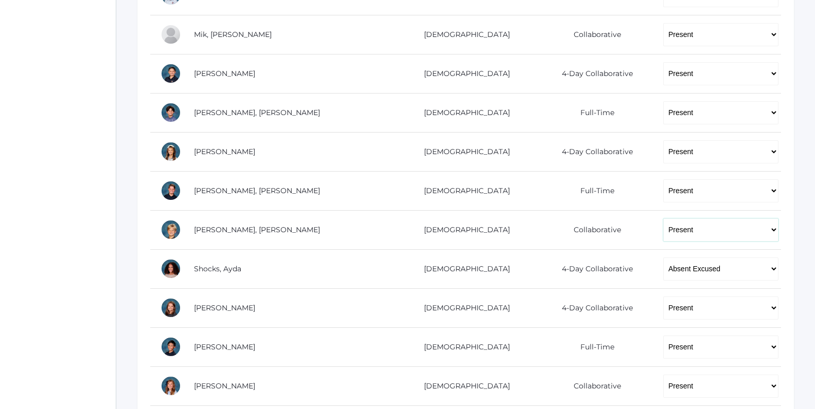 The height and width of the screenshot is (409, 815). I want to click on div: Aiden Oceguera, so click(171, 74).